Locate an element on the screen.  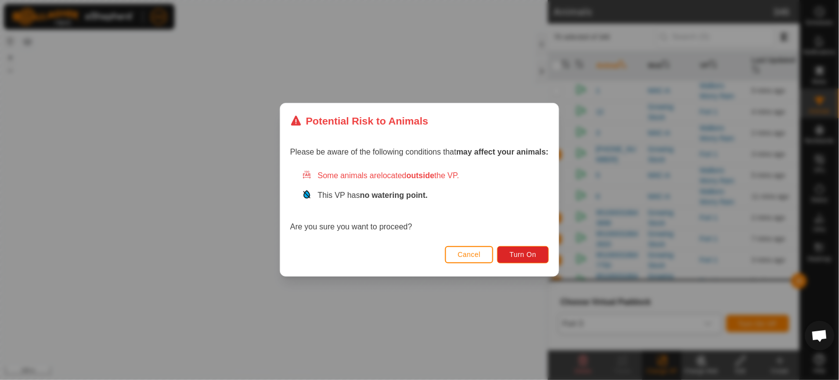
div: Open chat is located at coordinates (820, 336).